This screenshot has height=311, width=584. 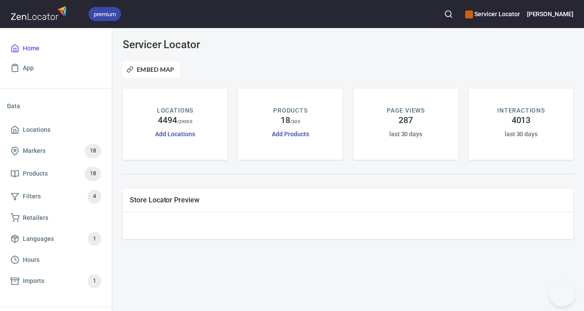 I want to click on span: Embed Map, so click(x=151, y=70).